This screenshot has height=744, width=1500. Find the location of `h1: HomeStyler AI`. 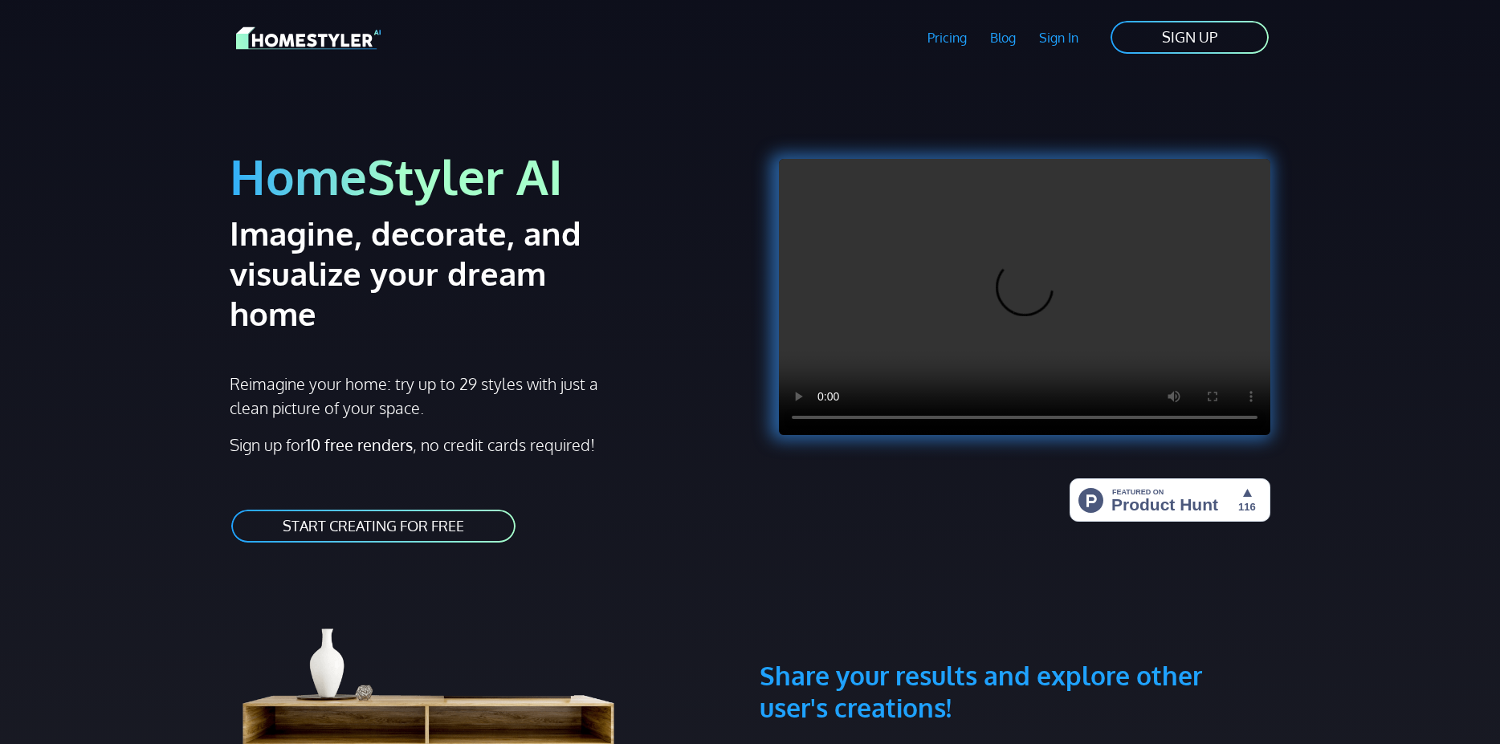

h1: HomeStyler AI is located at coordinates (485, 176).